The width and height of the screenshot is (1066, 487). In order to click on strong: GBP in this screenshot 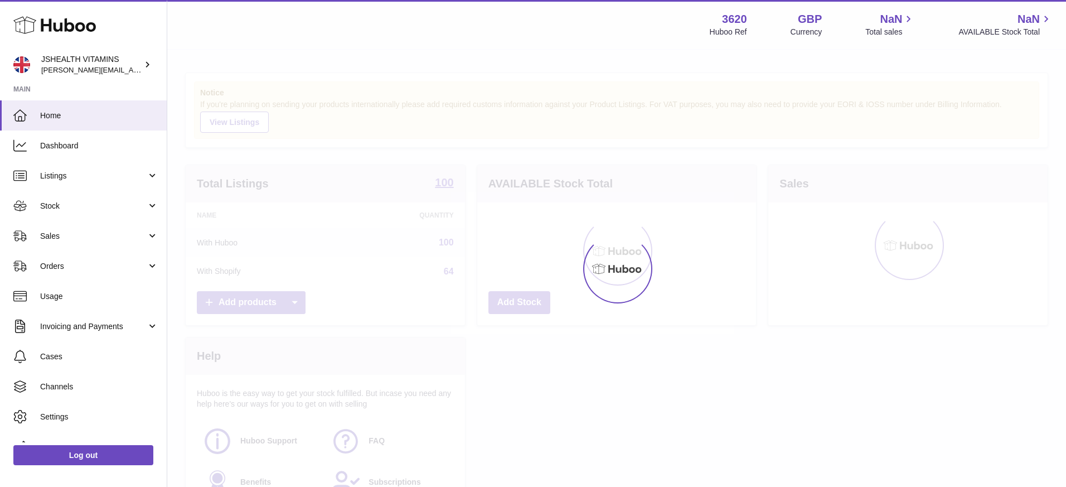, I will do `click(809, 19)`.